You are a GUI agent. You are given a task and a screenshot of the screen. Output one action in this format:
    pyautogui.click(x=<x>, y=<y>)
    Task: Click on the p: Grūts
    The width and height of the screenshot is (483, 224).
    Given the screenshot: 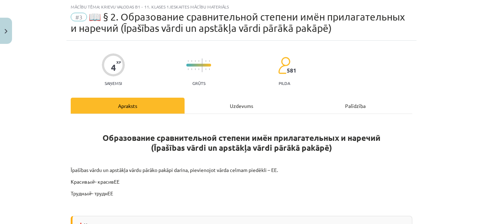 What is the action you would take?
    pyautogui.click(x=199, y=83)
    